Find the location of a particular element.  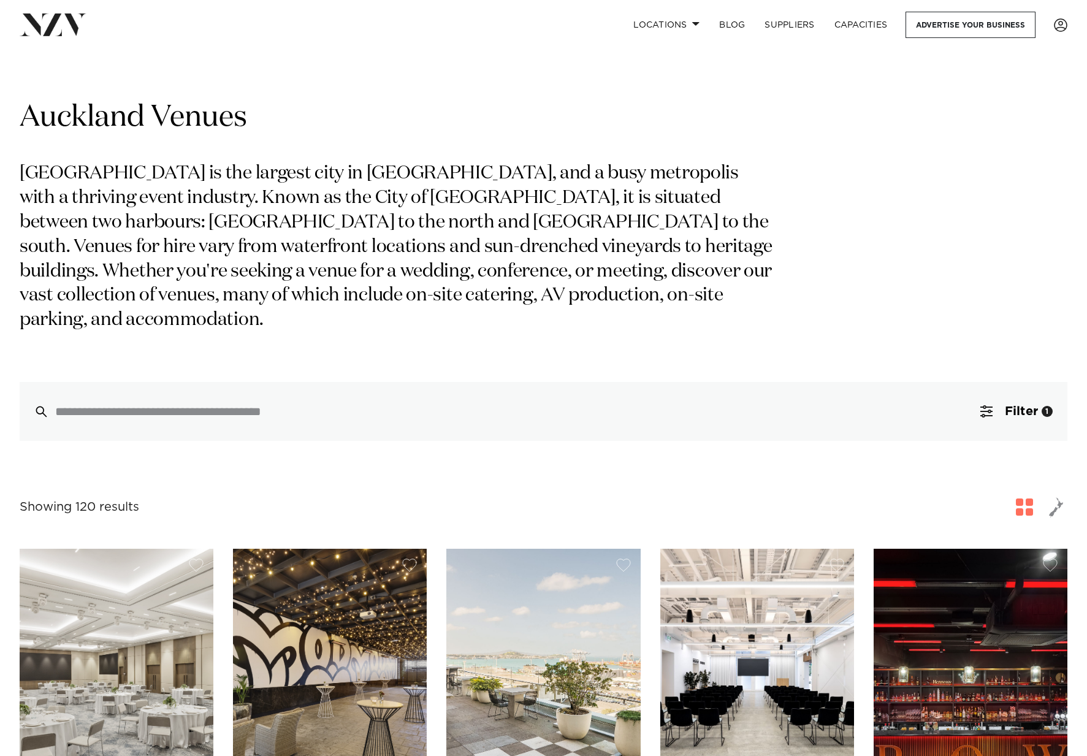

a: SUPPLIERS is located at coordinates (789, 25).